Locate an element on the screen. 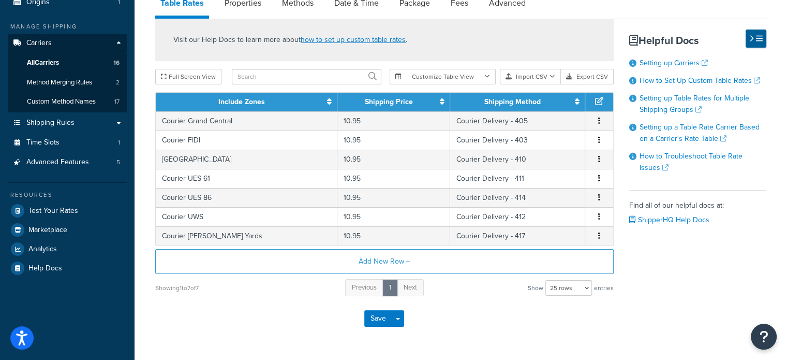 The width and height of the screenshot is (787, 360). span: 16 is located at coordinates (116, 63).